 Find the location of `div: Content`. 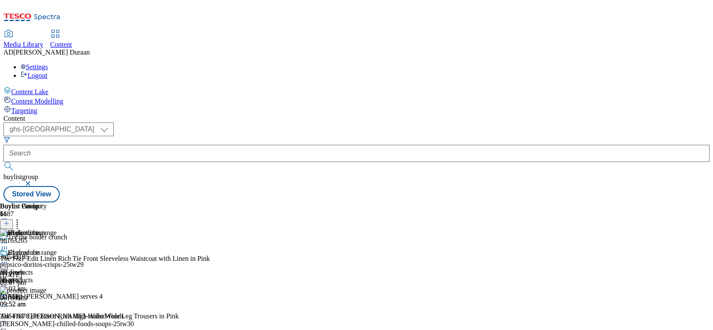

div: Content is located at coordinates (356, 118).